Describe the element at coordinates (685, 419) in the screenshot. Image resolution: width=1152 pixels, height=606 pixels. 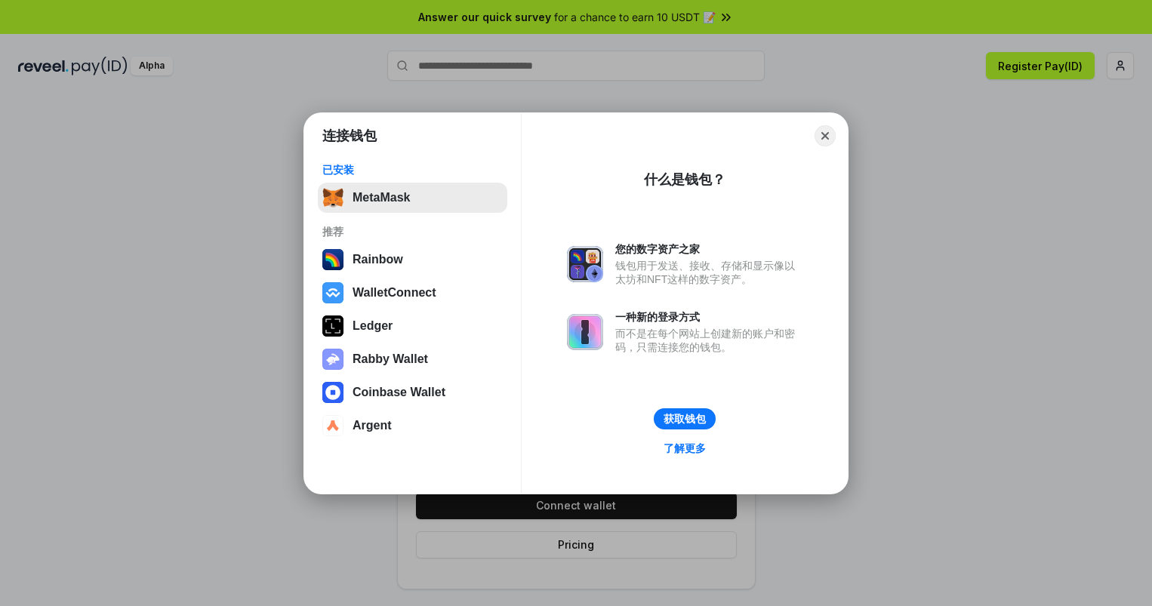
I see `button: 获取钱包` at that location.